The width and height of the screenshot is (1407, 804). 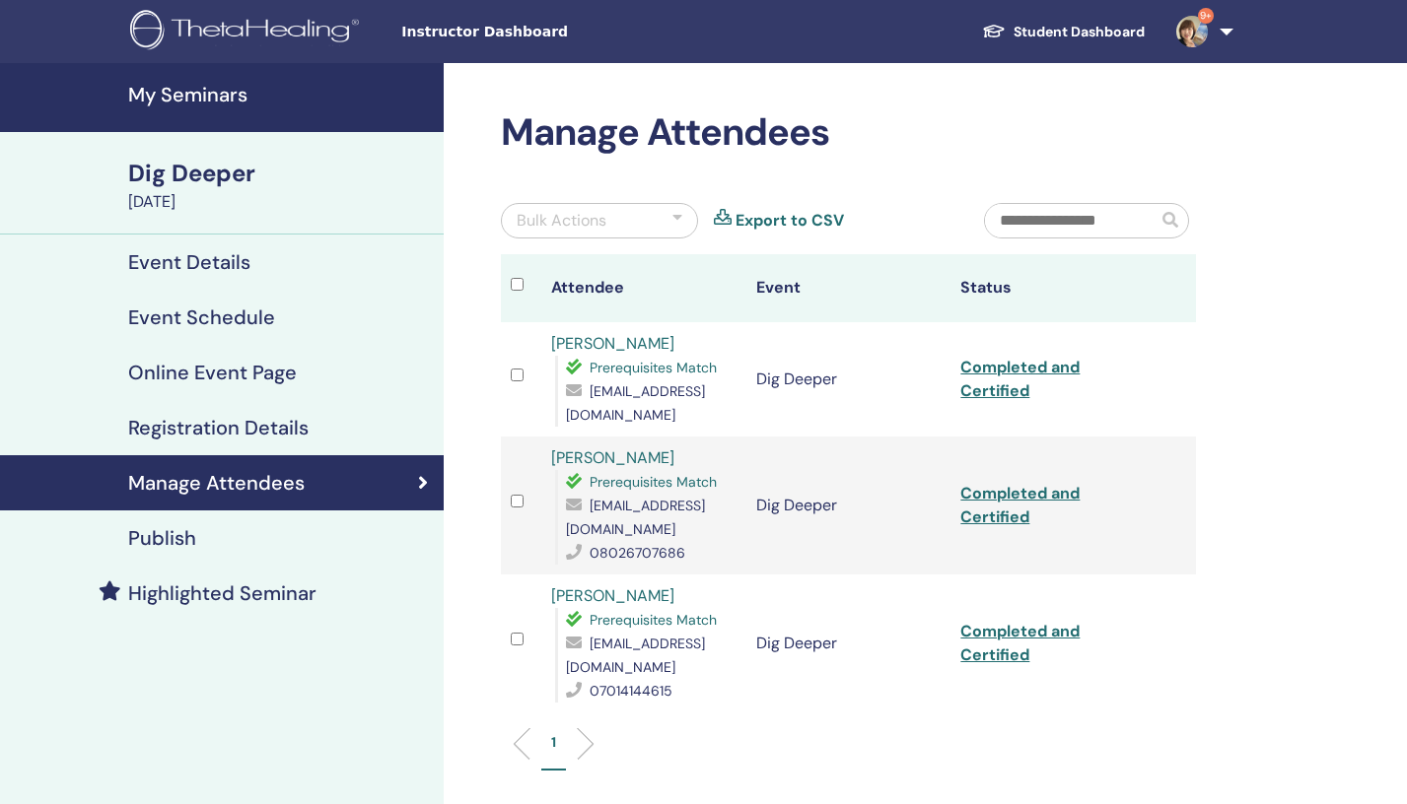 I want to click on th: Event, so click(x=848, y=288).